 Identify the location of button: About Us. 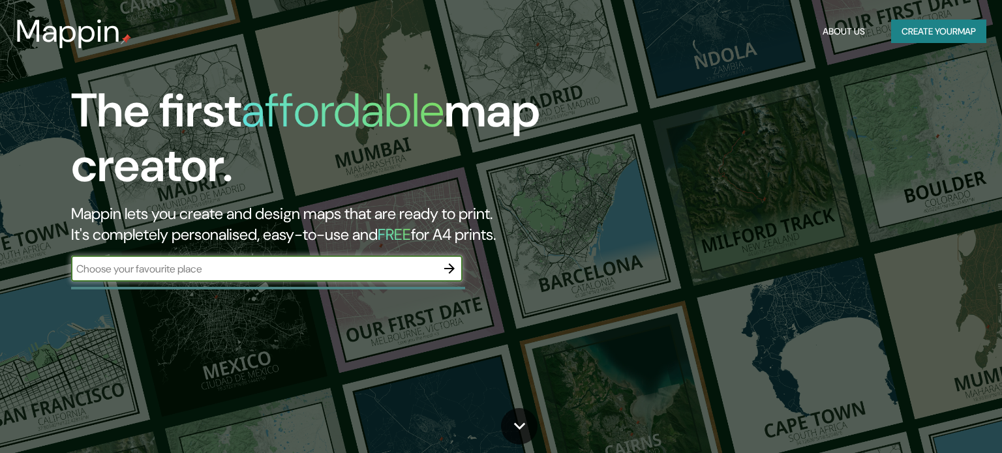
(843, 31).